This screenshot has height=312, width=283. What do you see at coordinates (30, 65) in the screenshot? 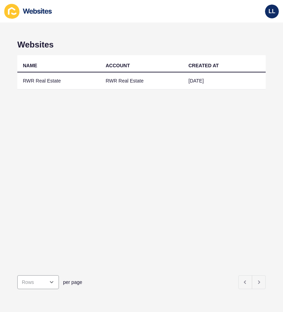
I see `div: NAME` at bounding box center [30, 65].